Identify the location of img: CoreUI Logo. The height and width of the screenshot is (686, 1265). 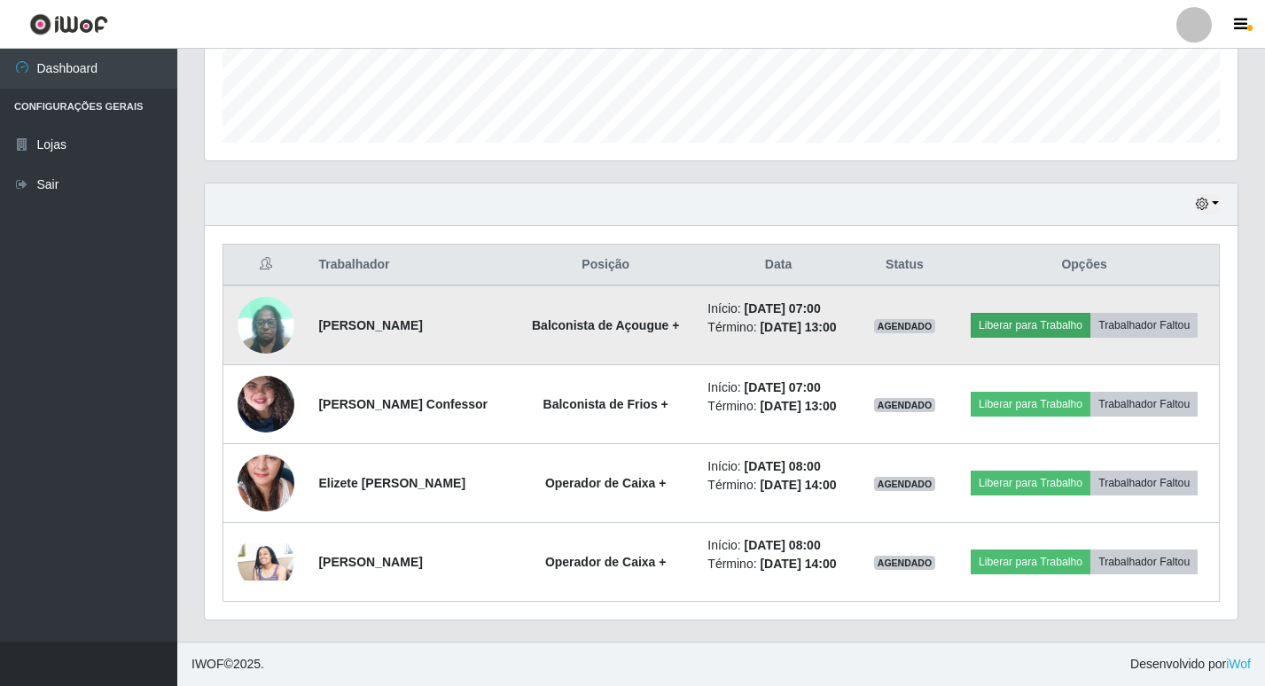
(68, 24).